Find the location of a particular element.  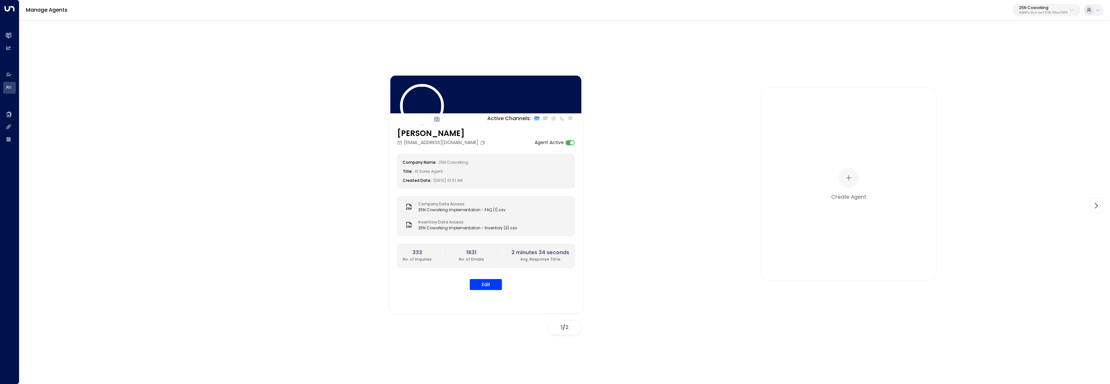

span: AI Sales Agent is located at coordinates (428, 171).